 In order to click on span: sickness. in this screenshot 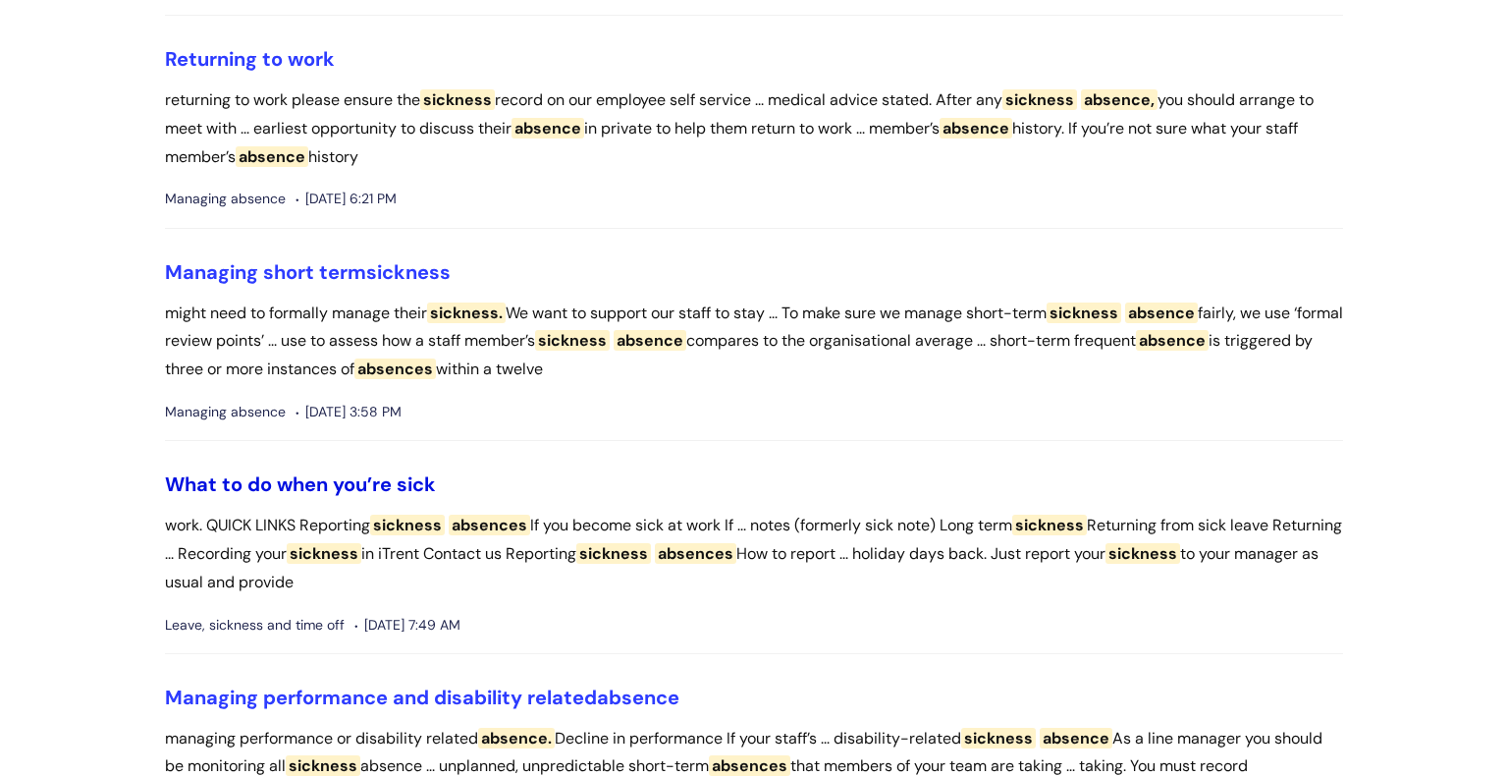, I will do `click(466, 312)`.